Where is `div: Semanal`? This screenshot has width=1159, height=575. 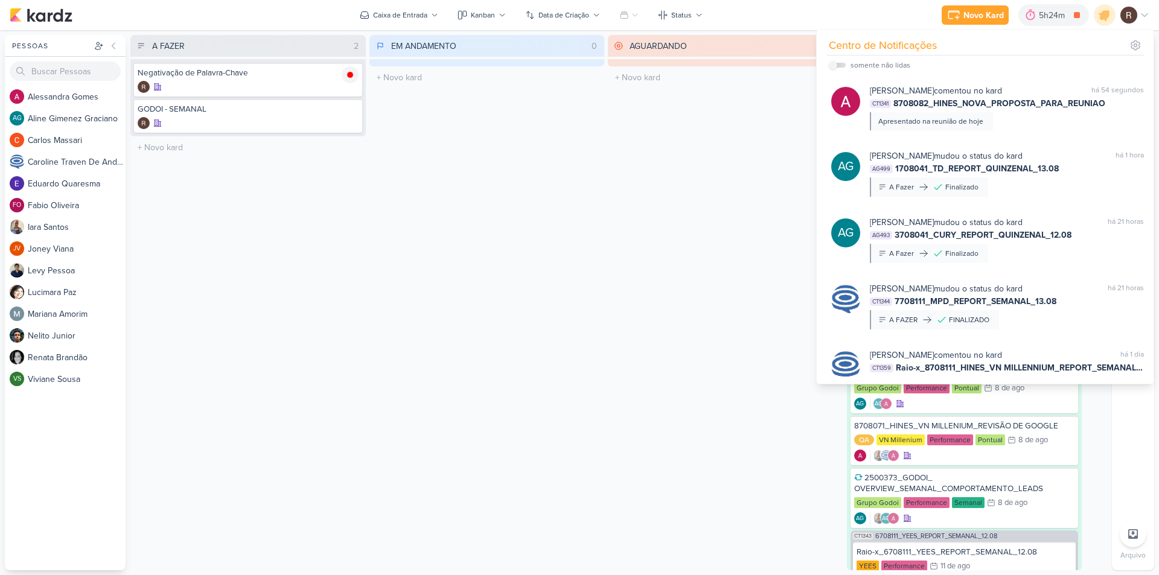 div: Semanal is located at coordinates (968, 503).